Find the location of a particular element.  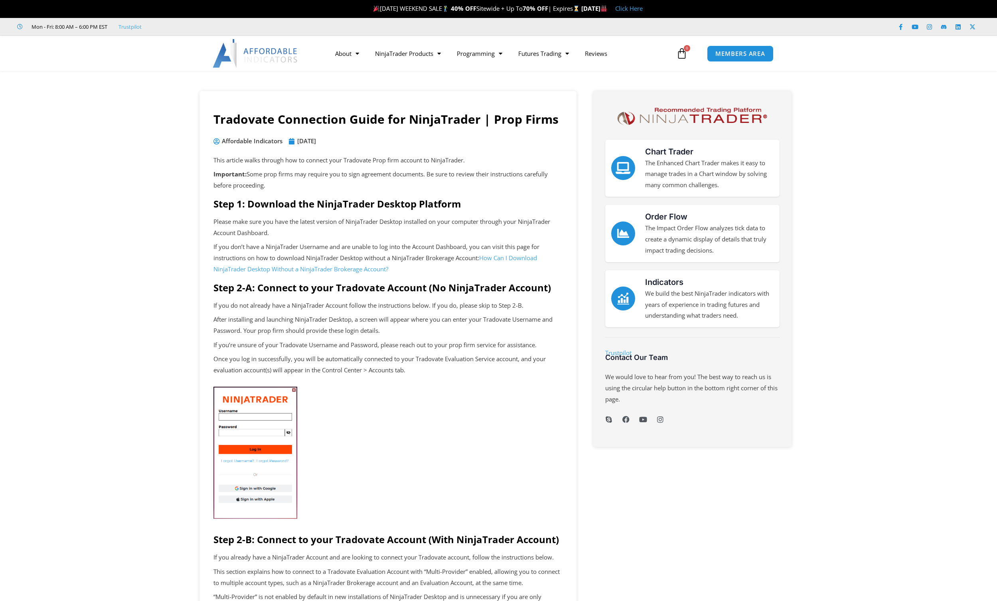

p: If you don’t have a NinjaTrader Username and are unable to log into the Account Dashboard, you ca... is located at coordinates (388, 258).